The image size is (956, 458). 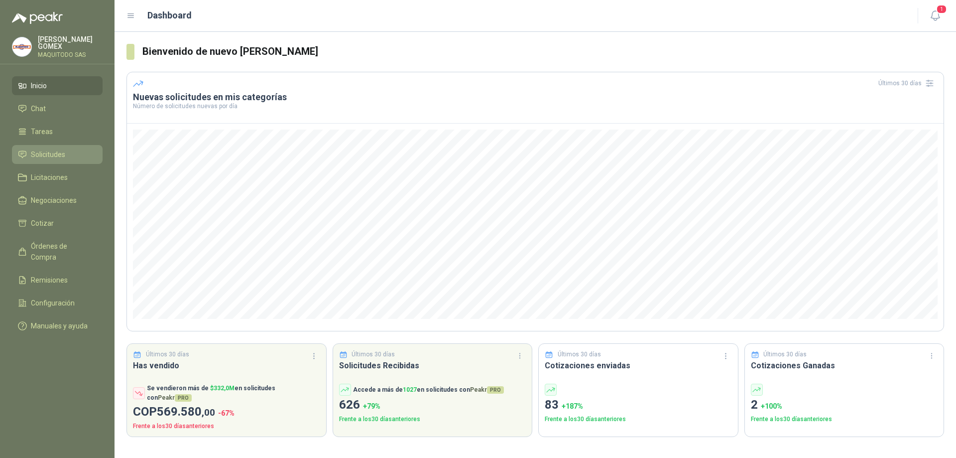 I want to click on h3: Cotizaciones enviadas, so click(x=638, y=365).